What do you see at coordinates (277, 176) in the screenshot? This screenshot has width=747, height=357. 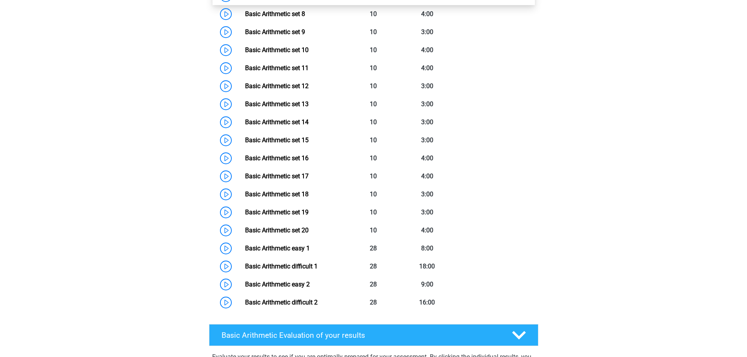 I see `a: Basic Arithmetic set 17` at bounding box center [277, 176].